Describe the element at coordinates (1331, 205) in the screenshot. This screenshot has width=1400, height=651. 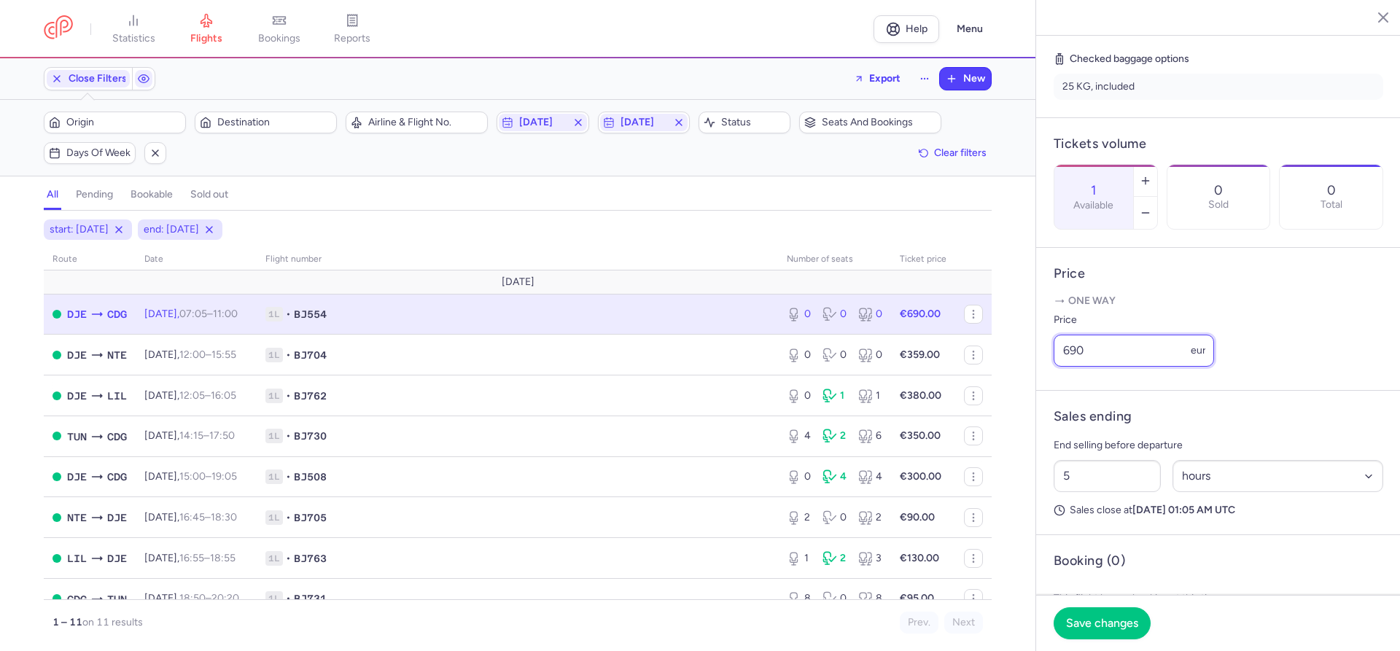
I see `p: Total` at that location.